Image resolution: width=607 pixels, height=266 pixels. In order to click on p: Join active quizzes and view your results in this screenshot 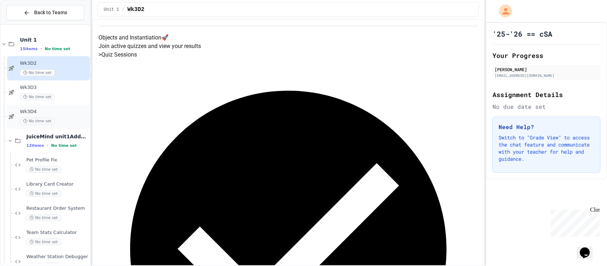, I will do `click(288, 46)`.